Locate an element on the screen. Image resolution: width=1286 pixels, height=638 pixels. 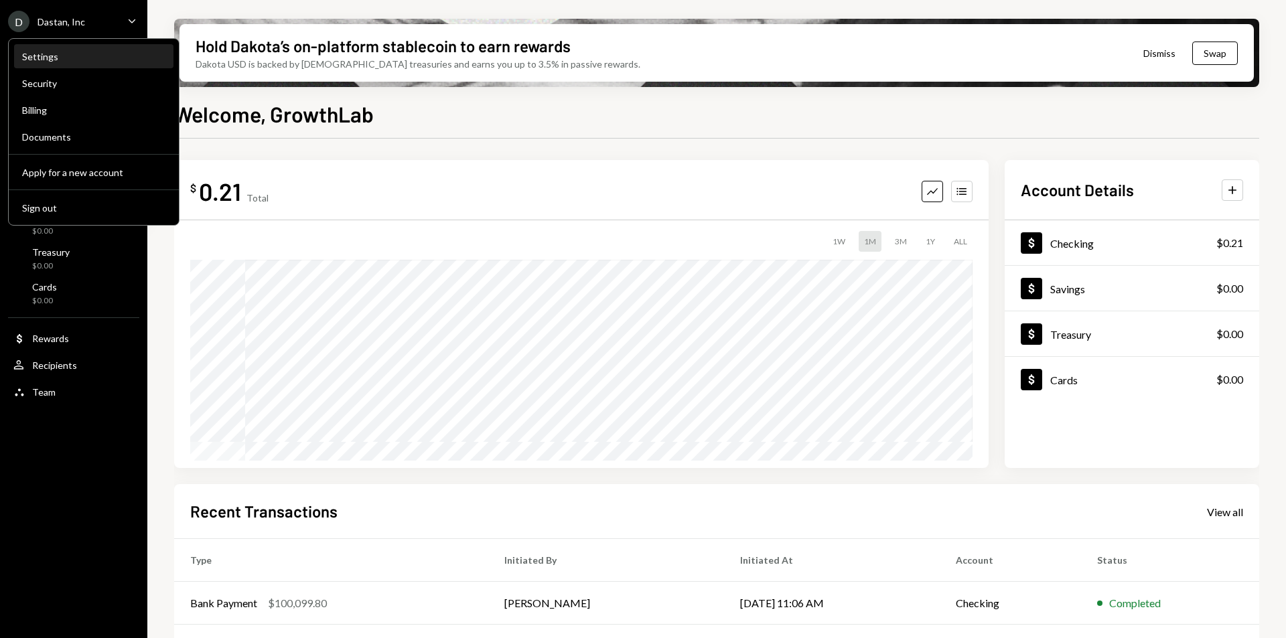
div: $0.21 is located at coordinates (1230, 243).